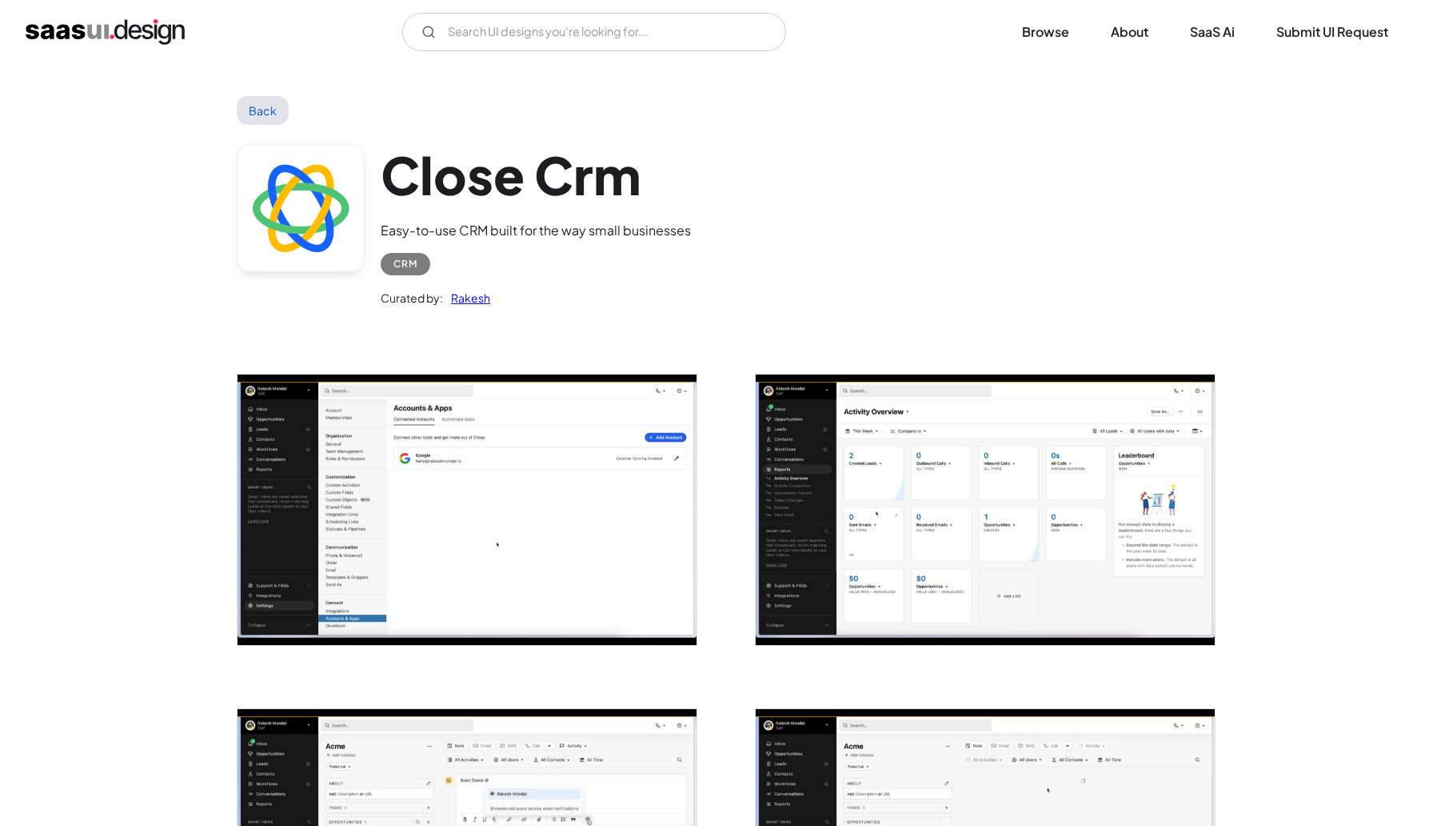  What do you see at coordinates (536, 174) in the screenshot?
I see `h1: Close Crm` at bounding box center [536, 174].